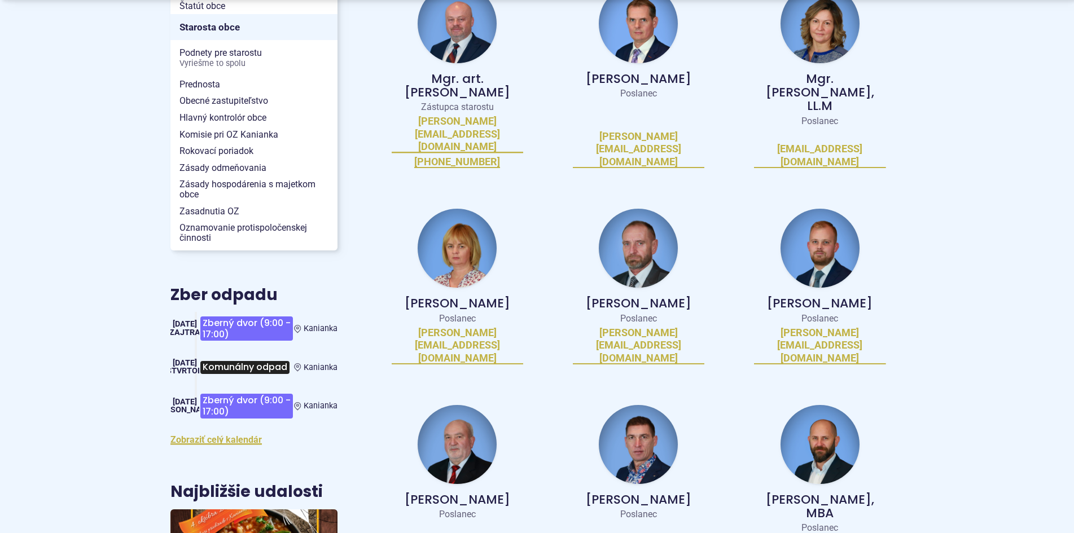  What do you see at coordinates (254, 135) in the screenshot?
I see `span: Komisie pri OZ Kanianka` at bounding box center [254, 135].